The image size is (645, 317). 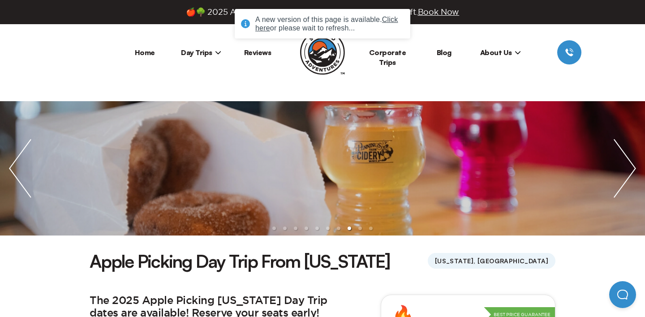 I want to click on span: A new version of this page is available. or please wait to refresh..., so click(x=326, y=24).